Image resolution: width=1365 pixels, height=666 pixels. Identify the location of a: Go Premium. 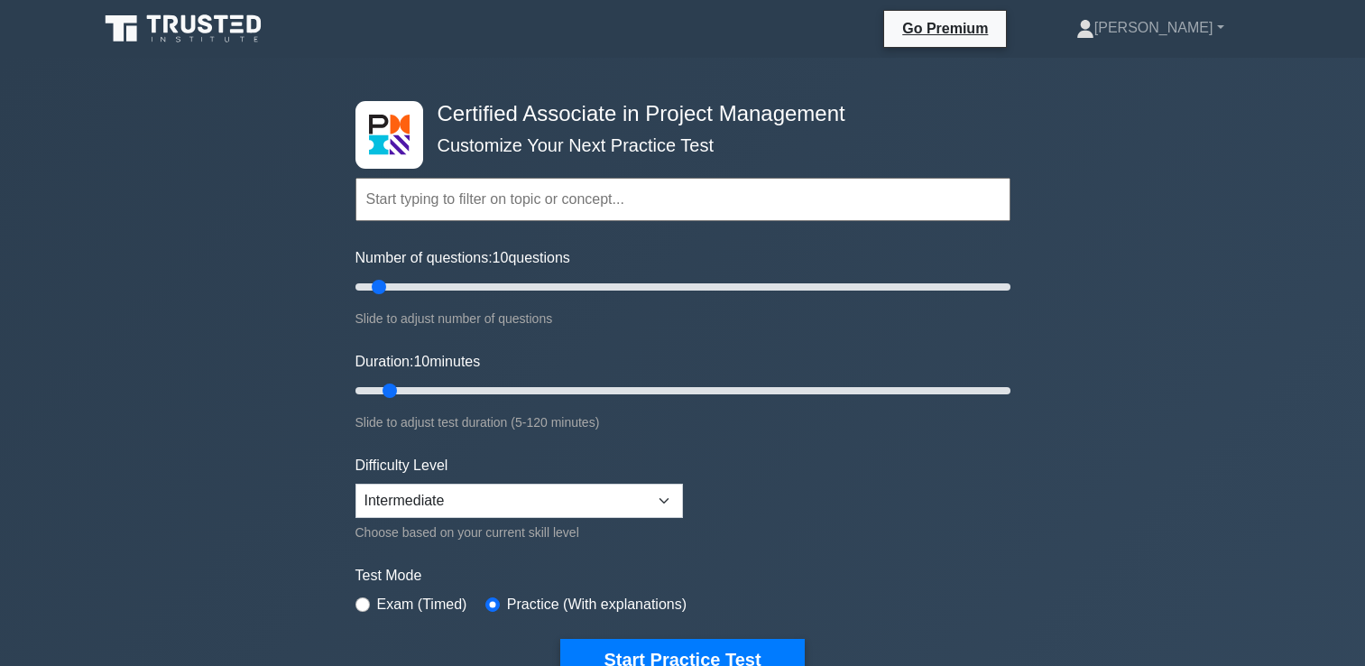
(944, 28).